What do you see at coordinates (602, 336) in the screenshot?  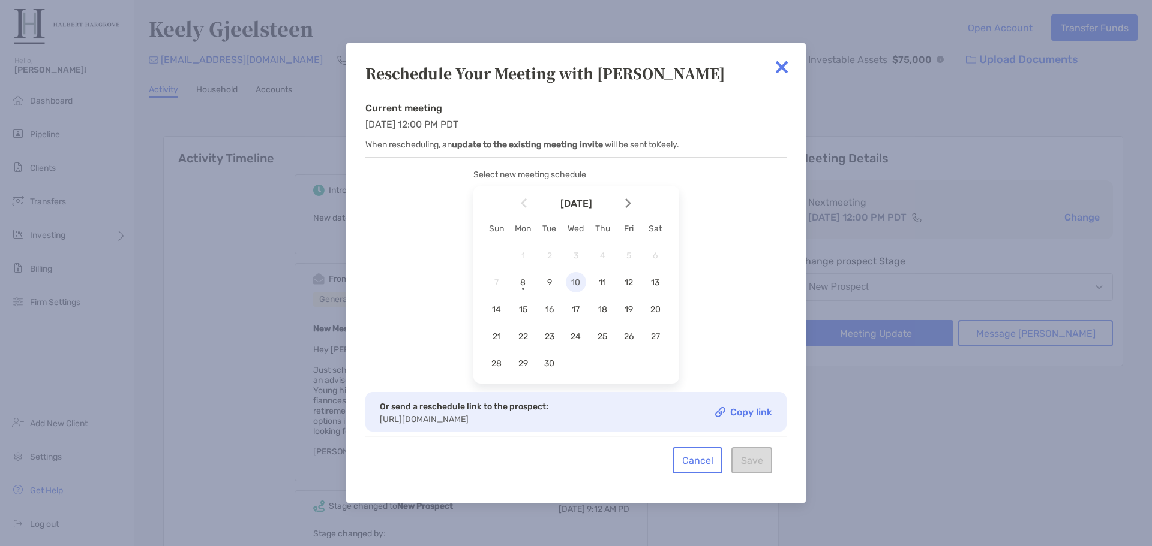 I see `span: 25` at bounding box center [602, 336].